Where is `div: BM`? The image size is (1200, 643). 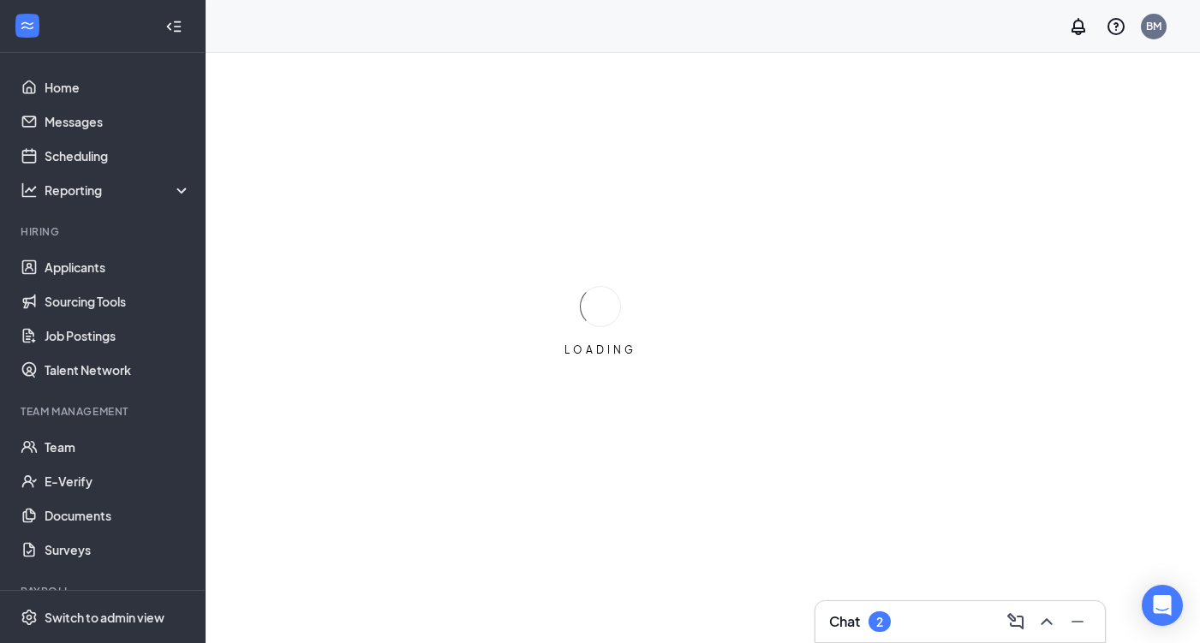 div: BM is located at coordinates (1154, 26).